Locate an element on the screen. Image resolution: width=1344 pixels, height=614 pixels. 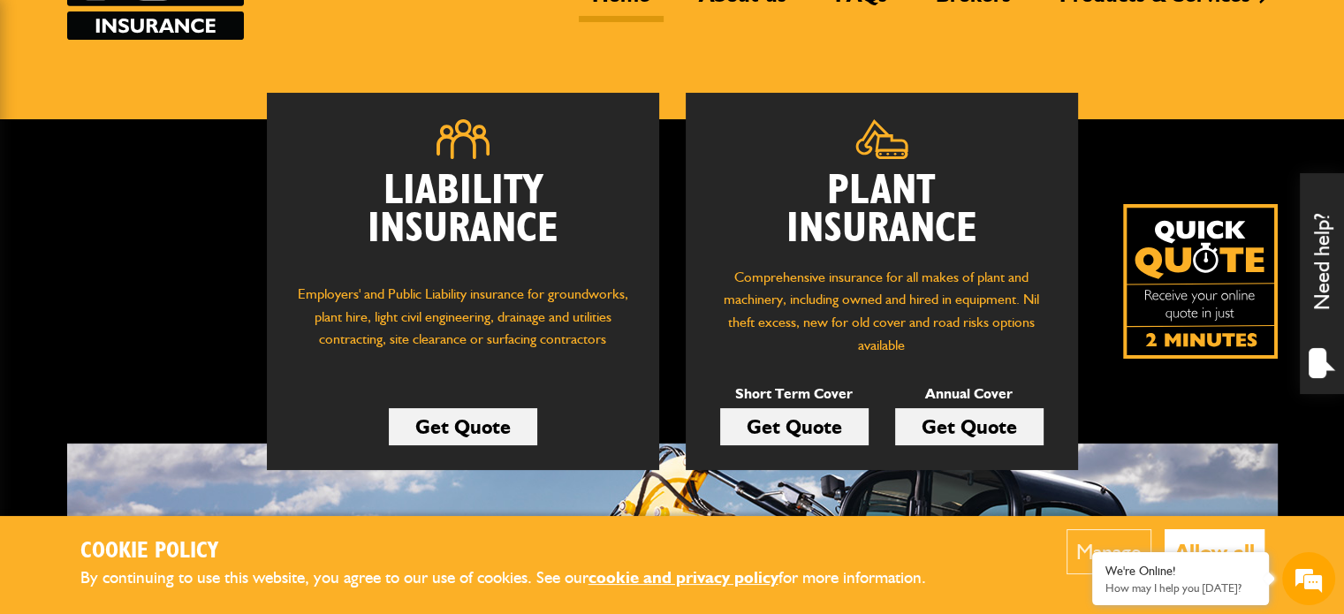
p: Employers' and Public Liability insurance for groundworks, plant hire, light civil engineering, d... is located at coordinates (463, 325).